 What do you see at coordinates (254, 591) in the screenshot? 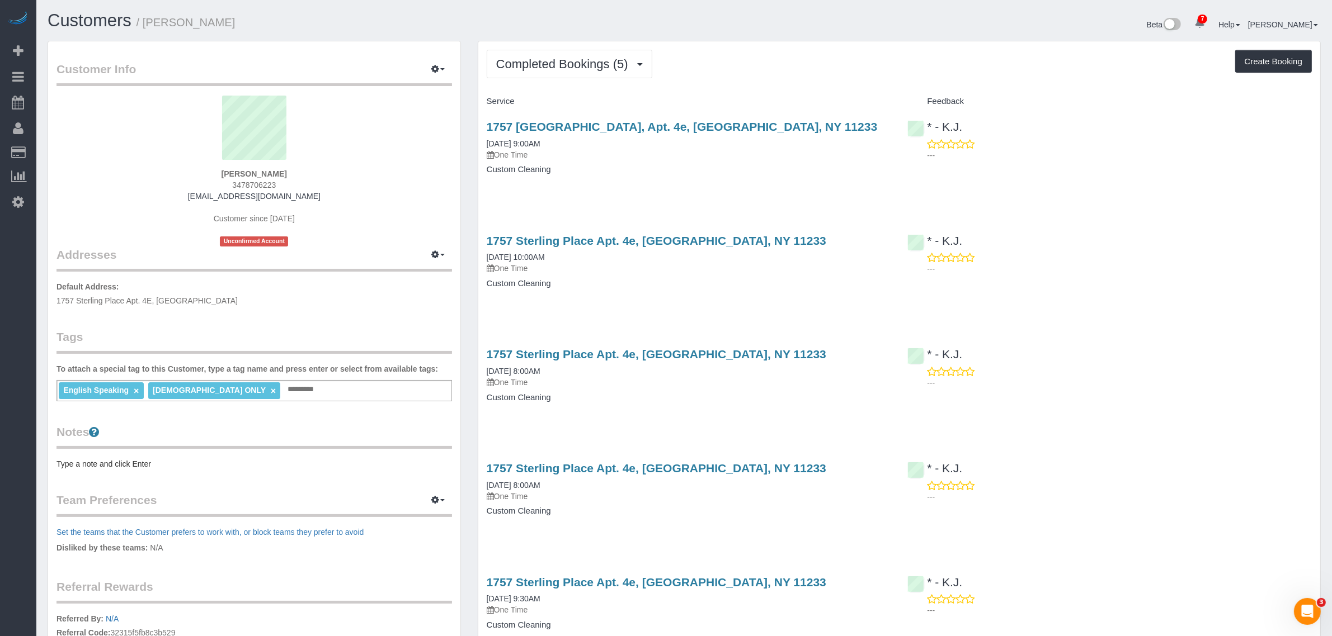
I see `legend: Referral Rewards` at bounding box center [254, 591].